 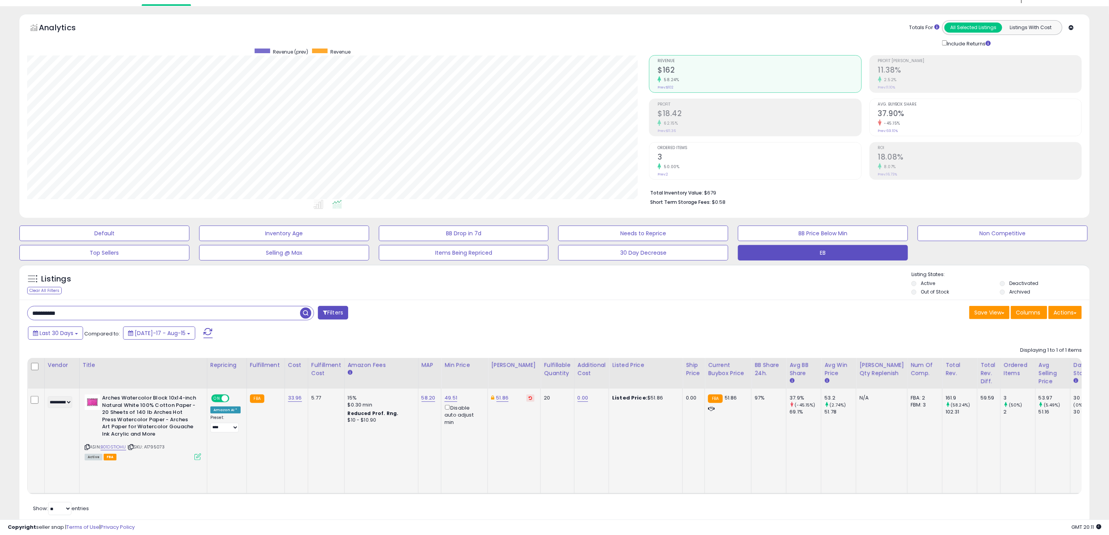 I want to click on div: $0.30 min, so click(x=380, y=405).